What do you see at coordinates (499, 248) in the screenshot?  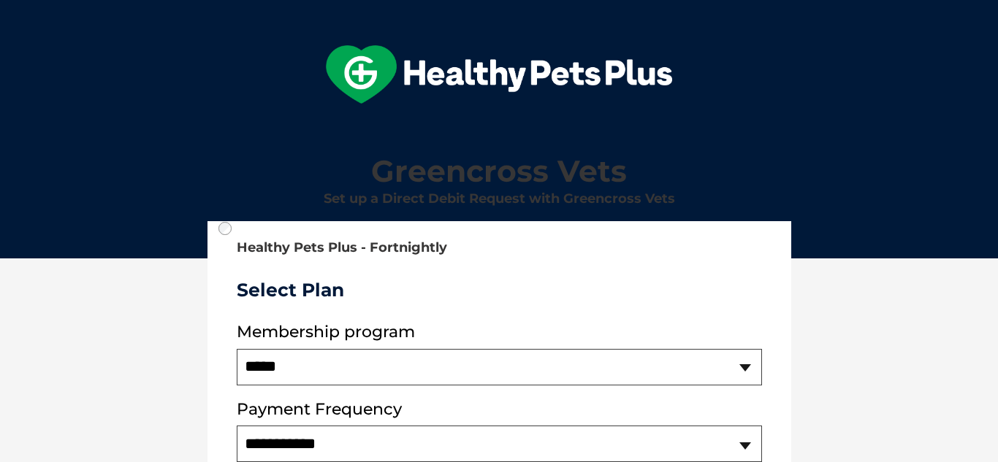 I see `h2: Healthy Pets Plus - Fortnightly` at bounding box center [499, 248].